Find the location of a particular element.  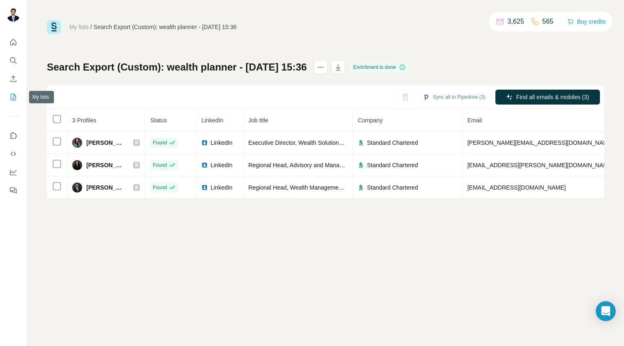

div: Open Intercom Messenger is located at coordinates (605, 311).